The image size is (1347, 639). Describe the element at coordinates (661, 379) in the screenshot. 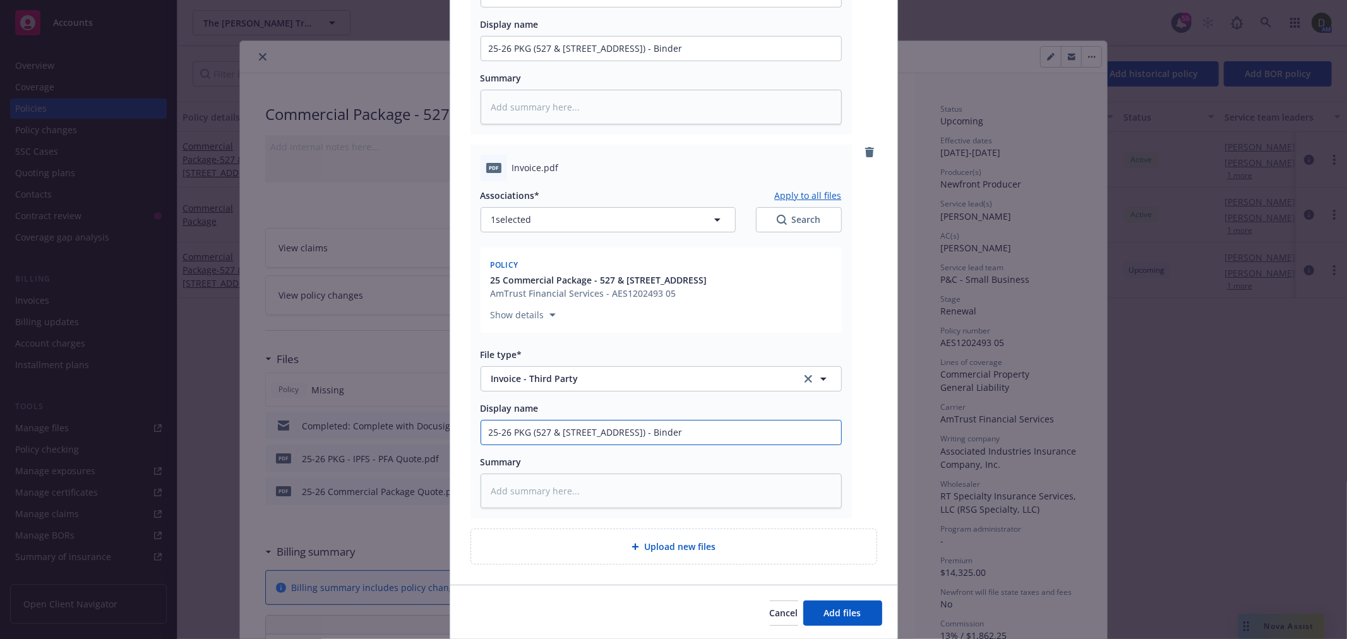

I see `button: Invoice - Third Partyclear selection` at that location.